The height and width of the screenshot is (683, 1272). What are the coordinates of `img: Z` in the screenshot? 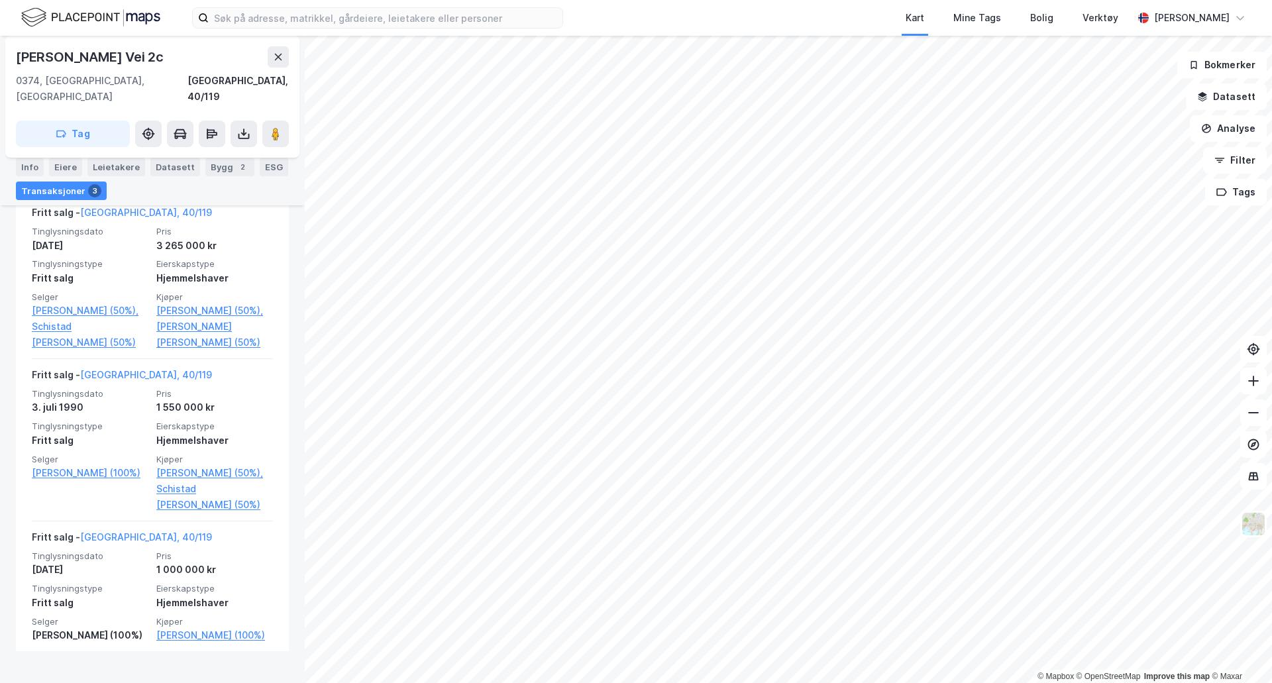 It's located at (1253, 524).